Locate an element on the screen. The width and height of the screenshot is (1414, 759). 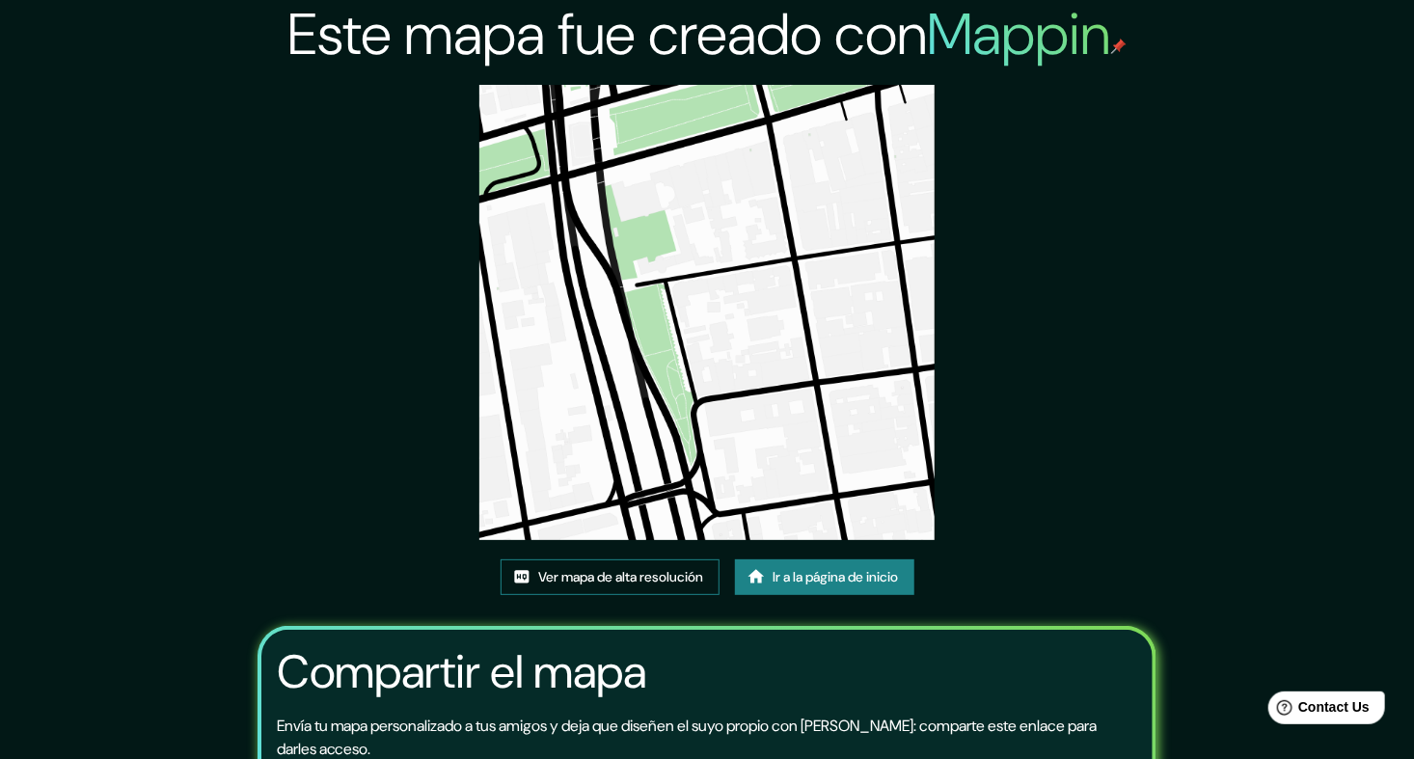
h3: Compartir el mapa is located at coordinates (462, 672).